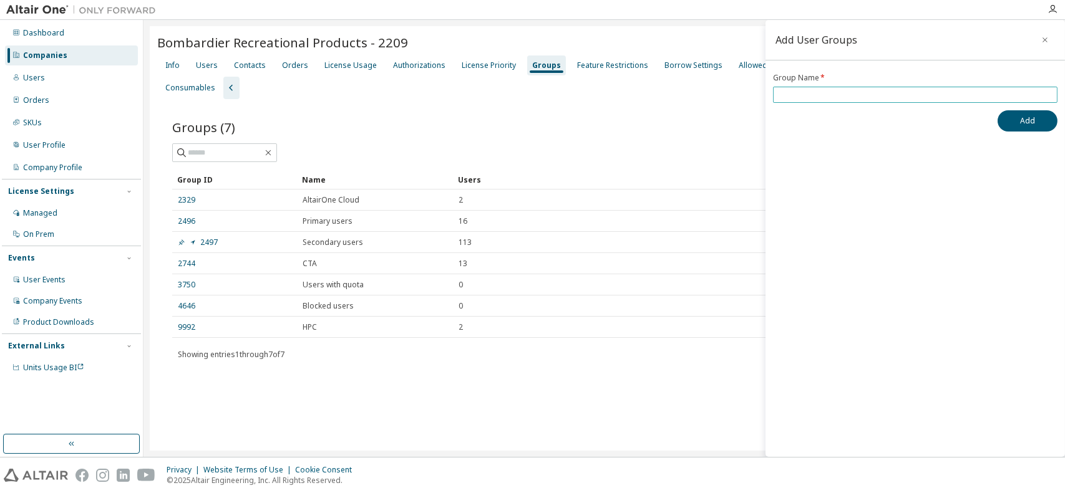  What do you see at coordinates (39, 235) in the screenshot?
I see `div: On Prem` at bounding box center [39, 235].